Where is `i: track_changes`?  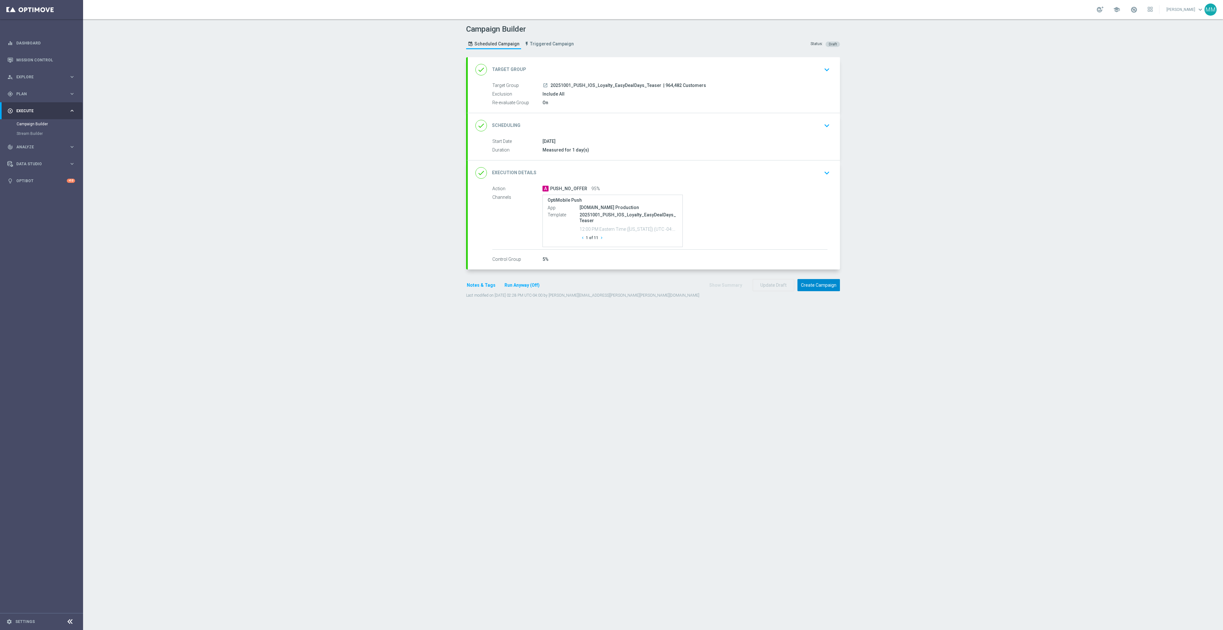 i: track_changes is located at coordinates (10, 147).